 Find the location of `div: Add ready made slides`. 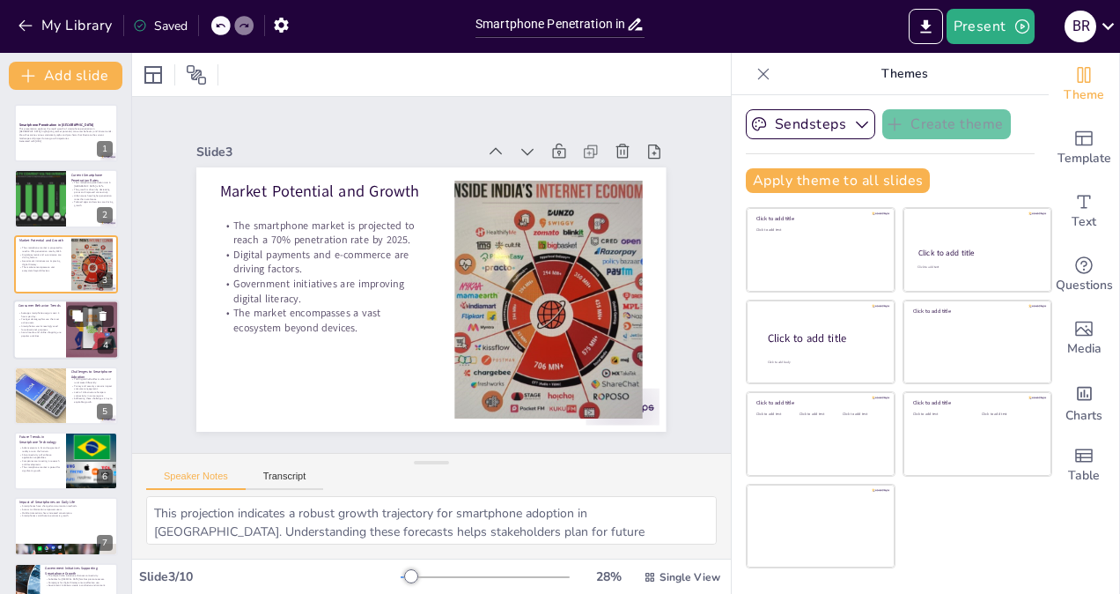

div: Add ready made slides is located at coordinates (1084, 148).